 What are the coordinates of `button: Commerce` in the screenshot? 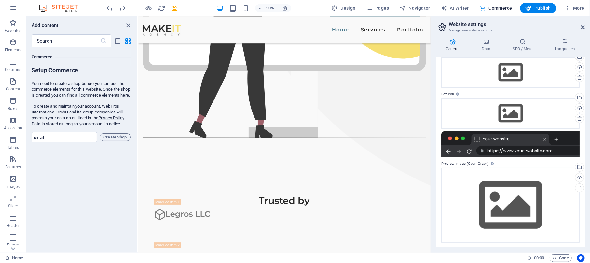 It's located at (496, 8).